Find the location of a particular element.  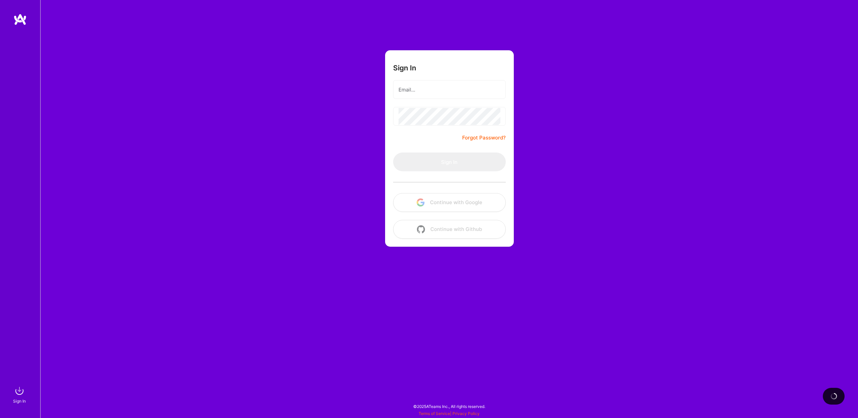

a: Terms of Service is located at coordinates (434, 413).